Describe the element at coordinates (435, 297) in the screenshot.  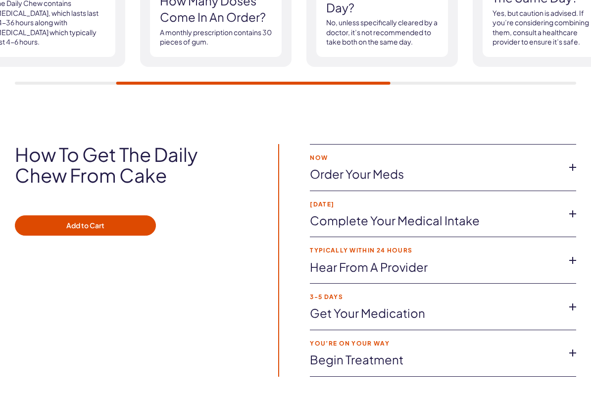
I see `strong: 3-5 Days` at that location.